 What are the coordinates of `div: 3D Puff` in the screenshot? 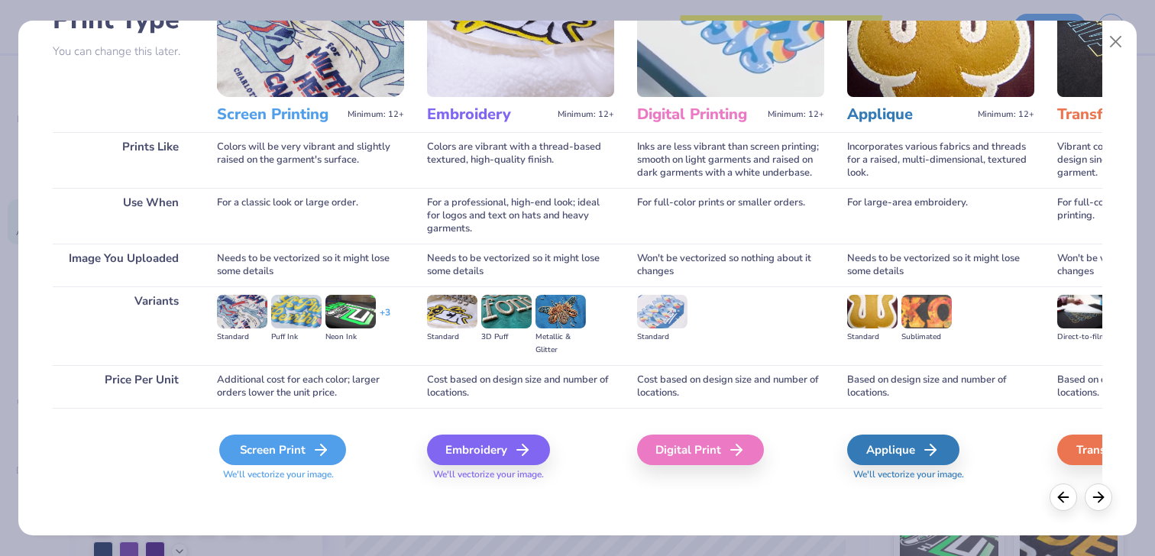 It's located at (507, 337).